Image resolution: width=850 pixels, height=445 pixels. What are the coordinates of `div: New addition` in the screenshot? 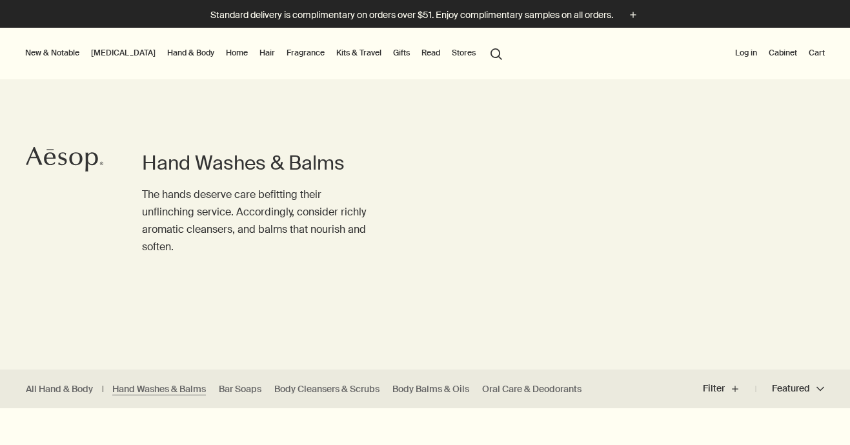 It's located at (39, 428).